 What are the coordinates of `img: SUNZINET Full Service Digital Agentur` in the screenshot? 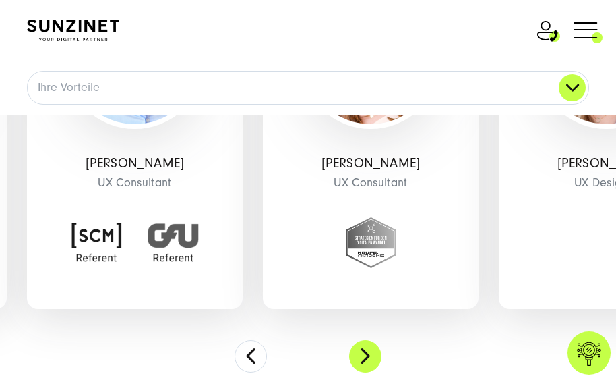 It's located at (73, 30).